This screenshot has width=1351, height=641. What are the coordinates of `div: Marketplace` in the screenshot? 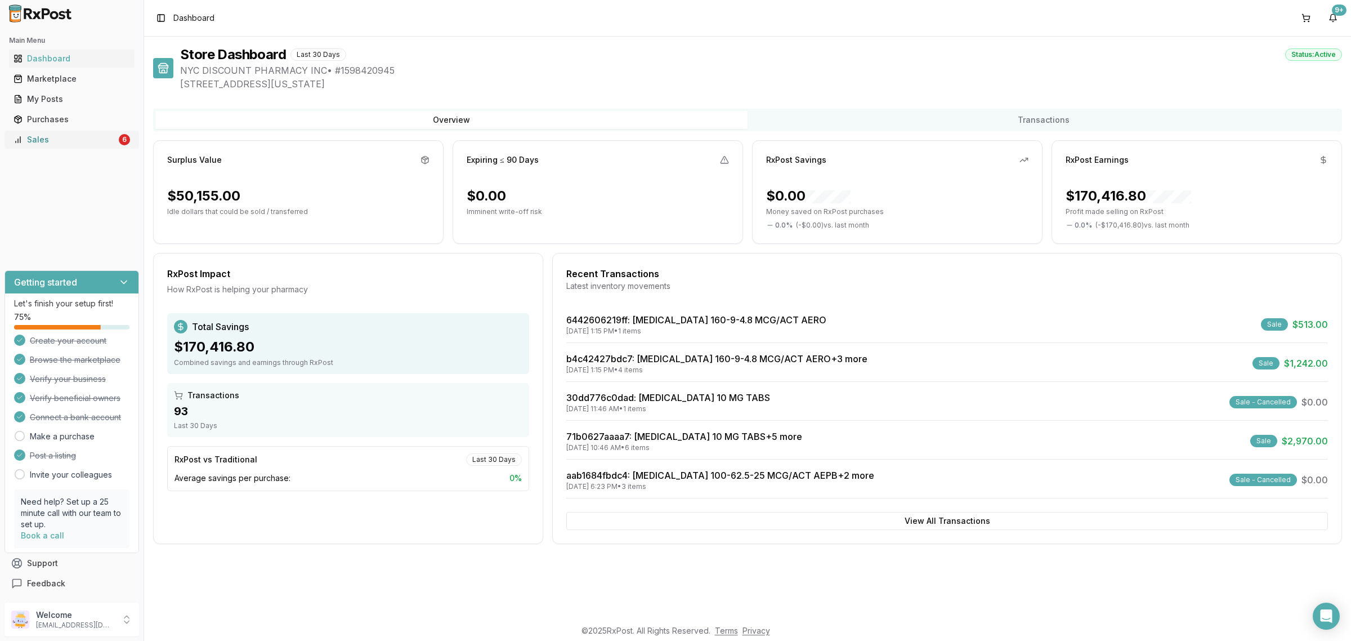 It's located at (71, 79).